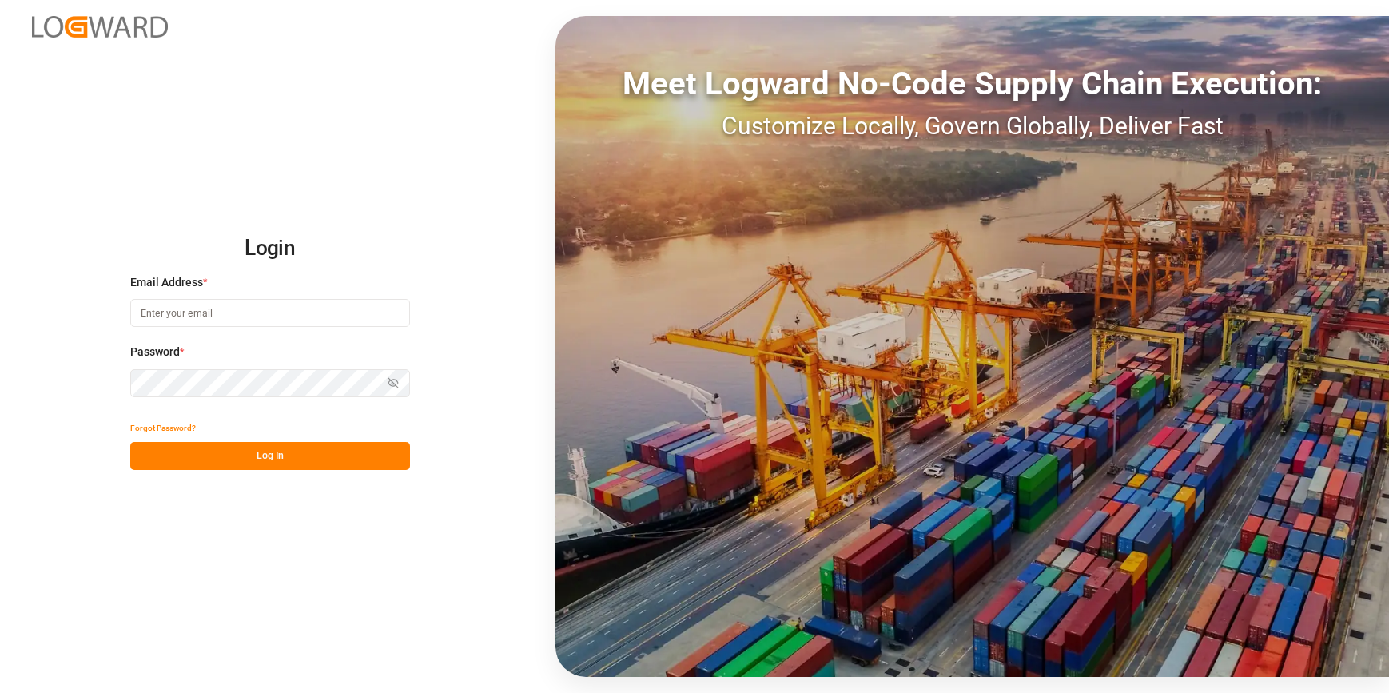 This screenshot has height=693, width=1389. What do you see at coordinates (270, 312) in the screenshot?
I see `input: Enter your email` at bounding box center [270, 312].